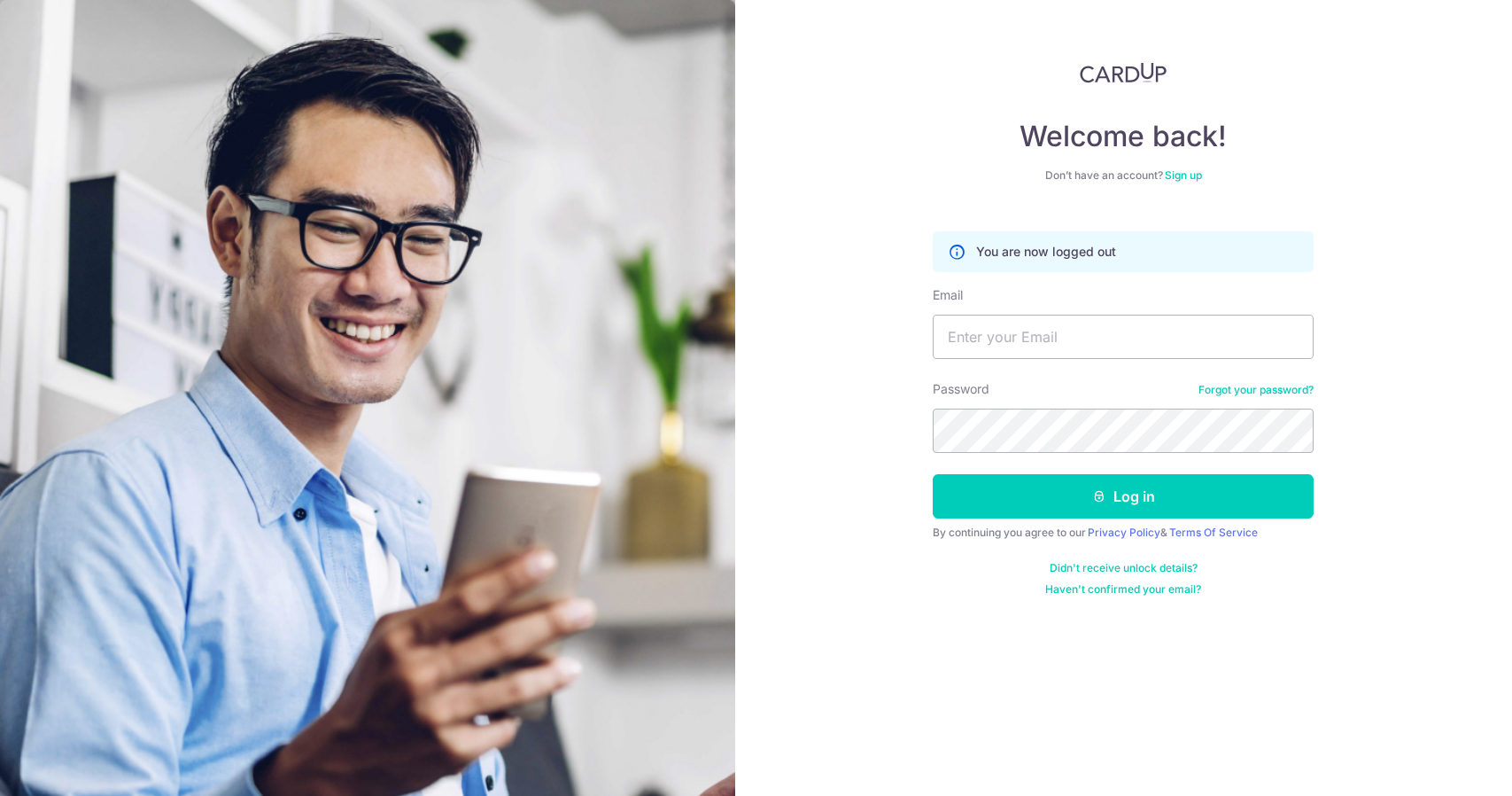 The height and width of the screenshot is (796, 1512). Describe the element at coordinates (1124, 532) in the screenshot. I see `a: Privacy Policy` at that location.